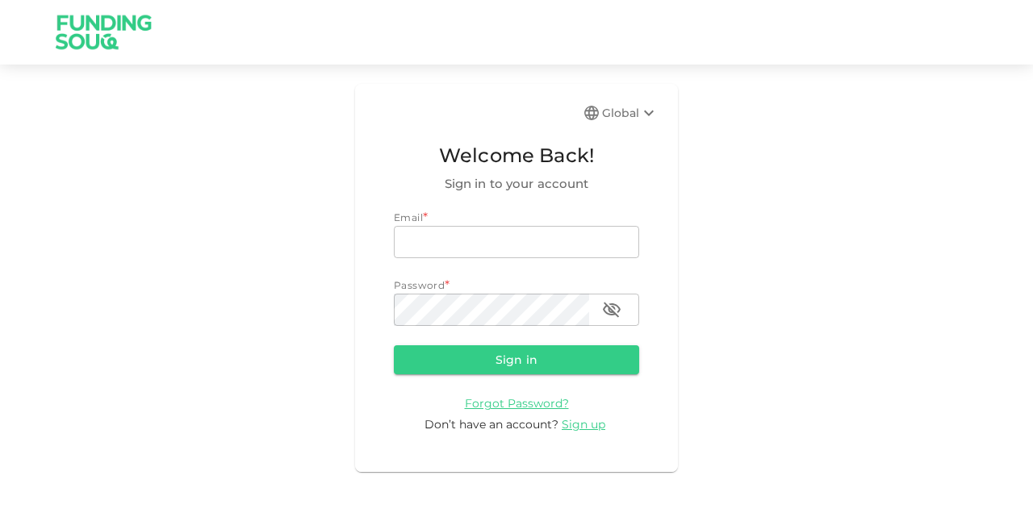  What do you see at coordinates (583, 425) in the screenshot?
I see `span: Sign up` at bounding box center [583, 425].